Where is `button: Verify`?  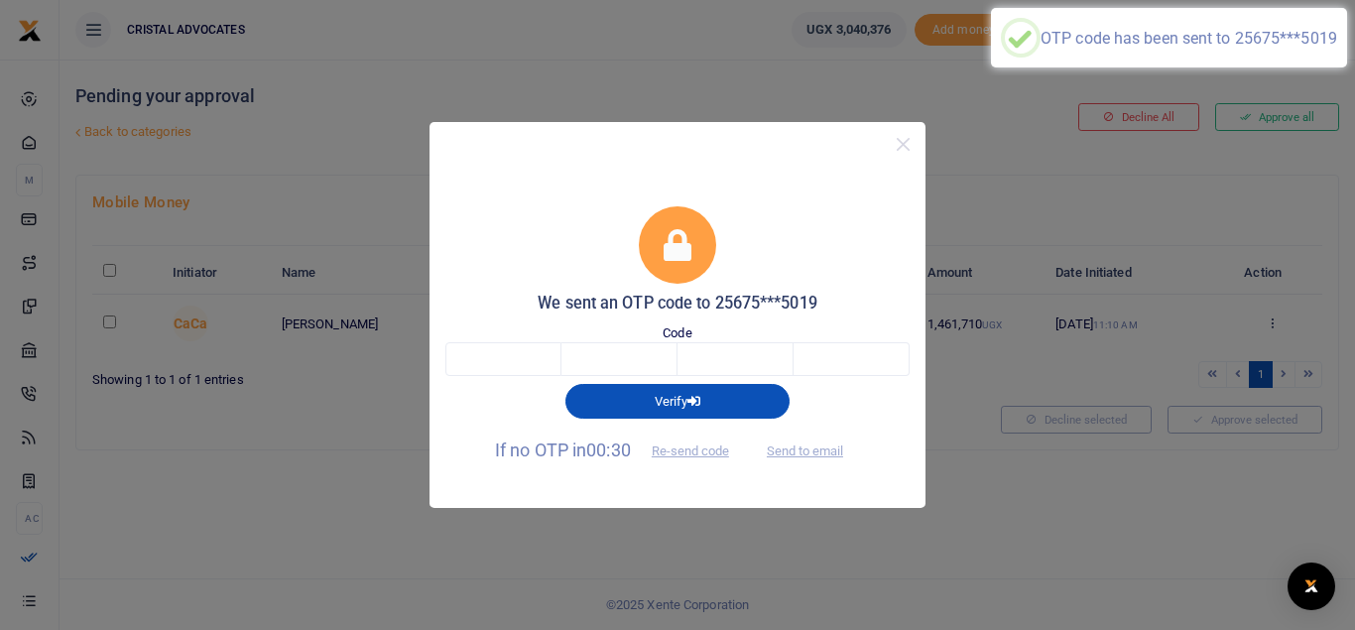 button: Verify is located at coordinates (678, 401).